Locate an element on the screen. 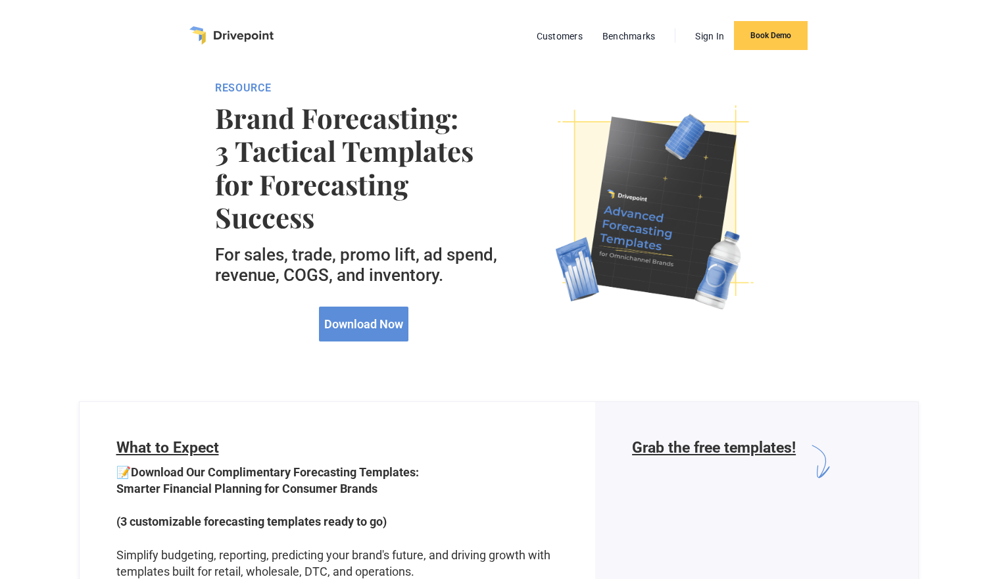 Image resolution: width=997 pixels, height=579 pixels. strong: (3 customizable forecasting templates ready to go) is located at coordinates (251, 521).